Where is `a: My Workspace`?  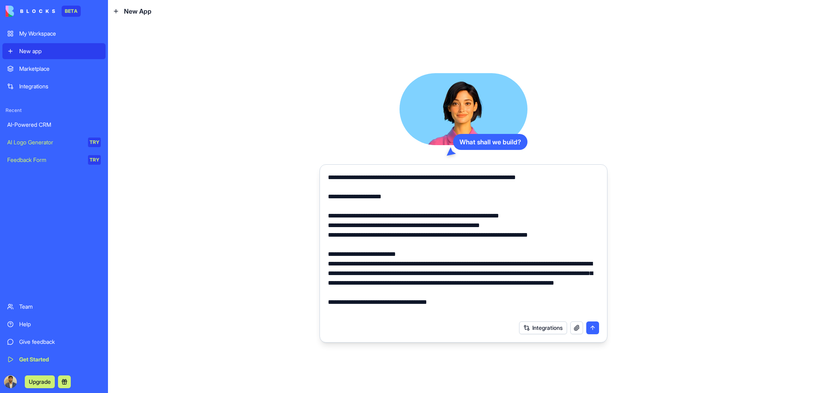
a: My Workspace is located at coordinates (54, 34).